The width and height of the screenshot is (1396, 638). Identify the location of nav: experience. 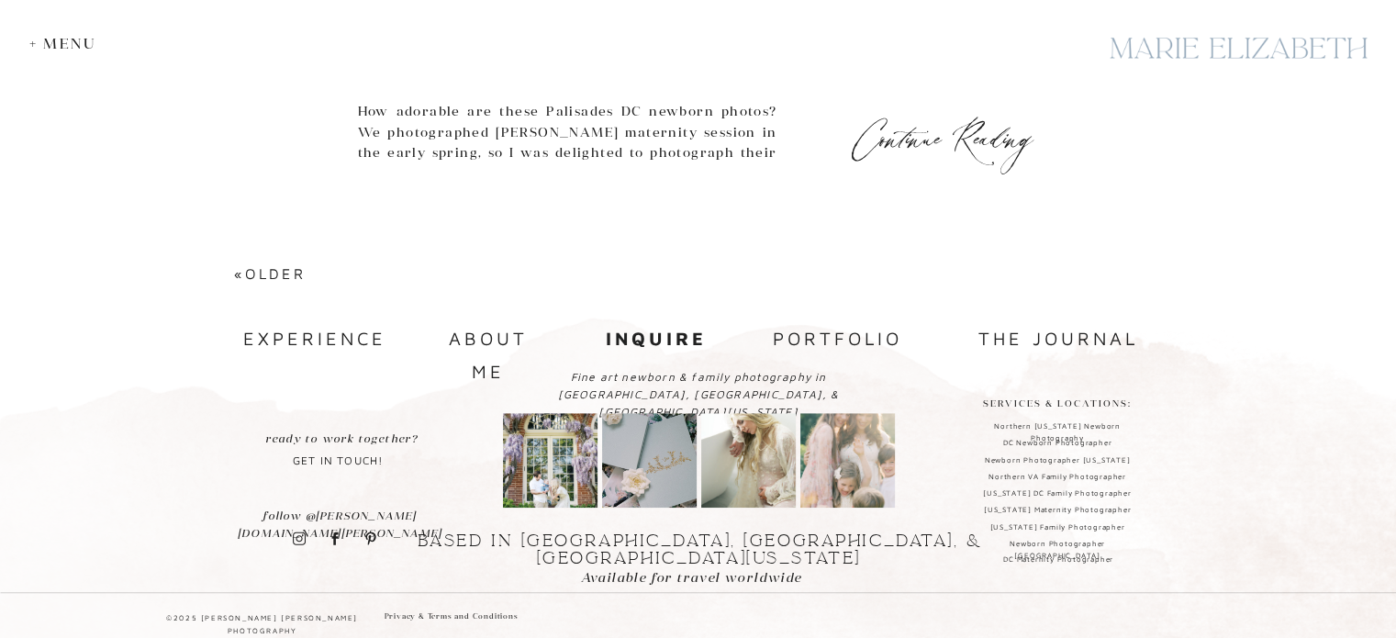
(312, 339).